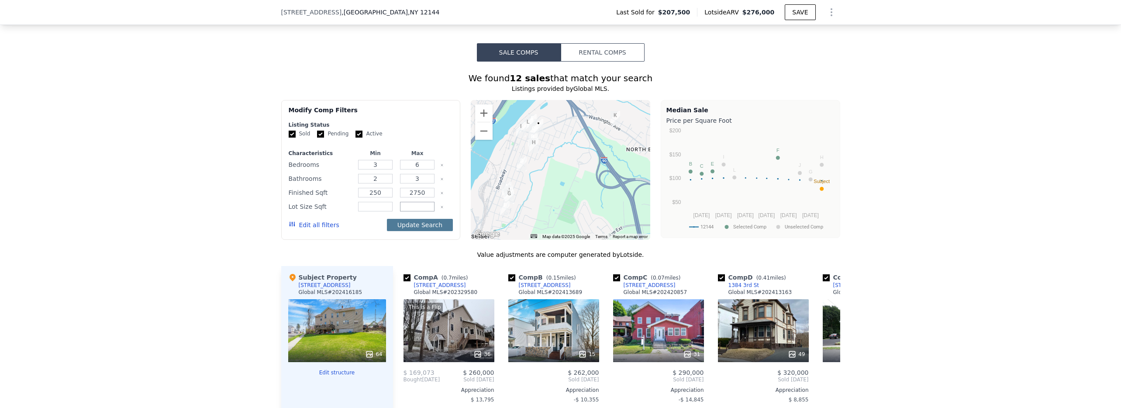 The width and height of the screenshot is (1121, 408). I want to click on input: Pending, so click(321, 134).